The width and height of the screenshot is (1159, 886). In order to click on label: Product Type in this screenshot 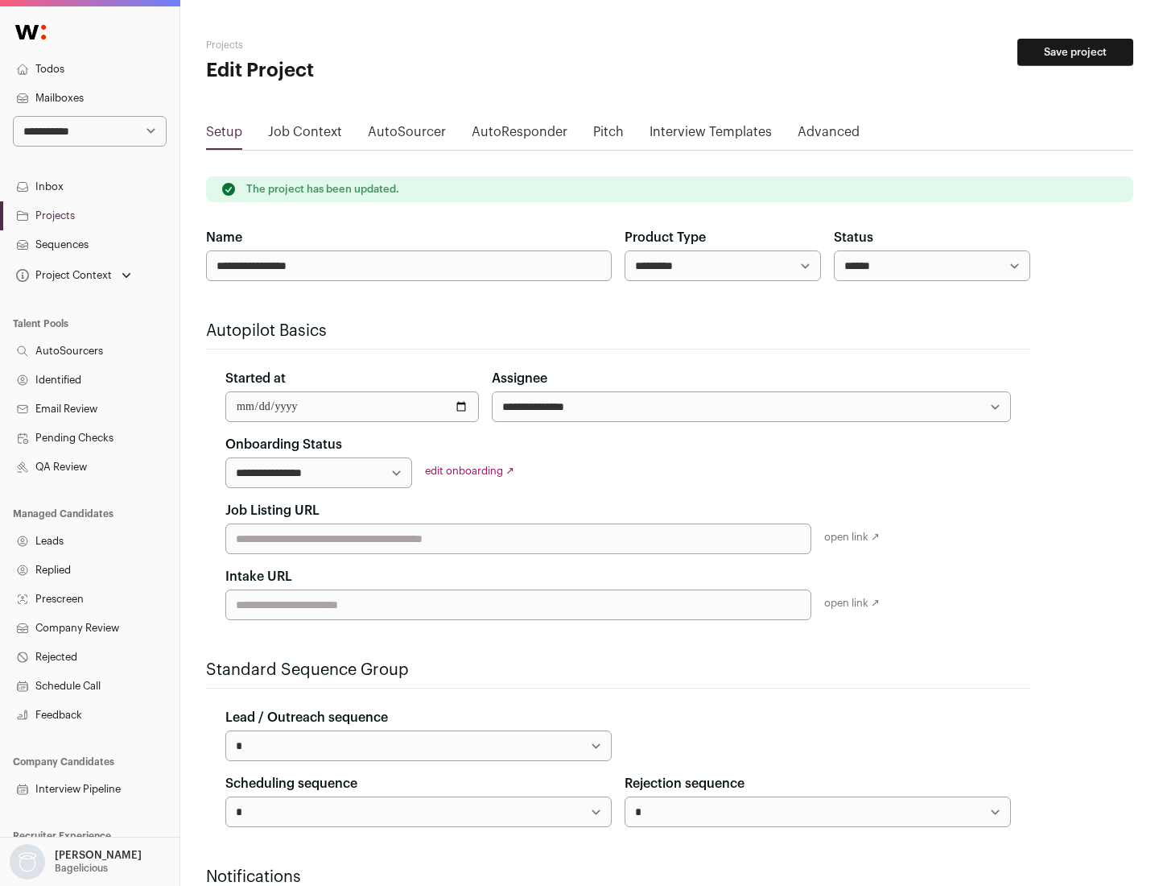, I will do `click(665, 238)`.